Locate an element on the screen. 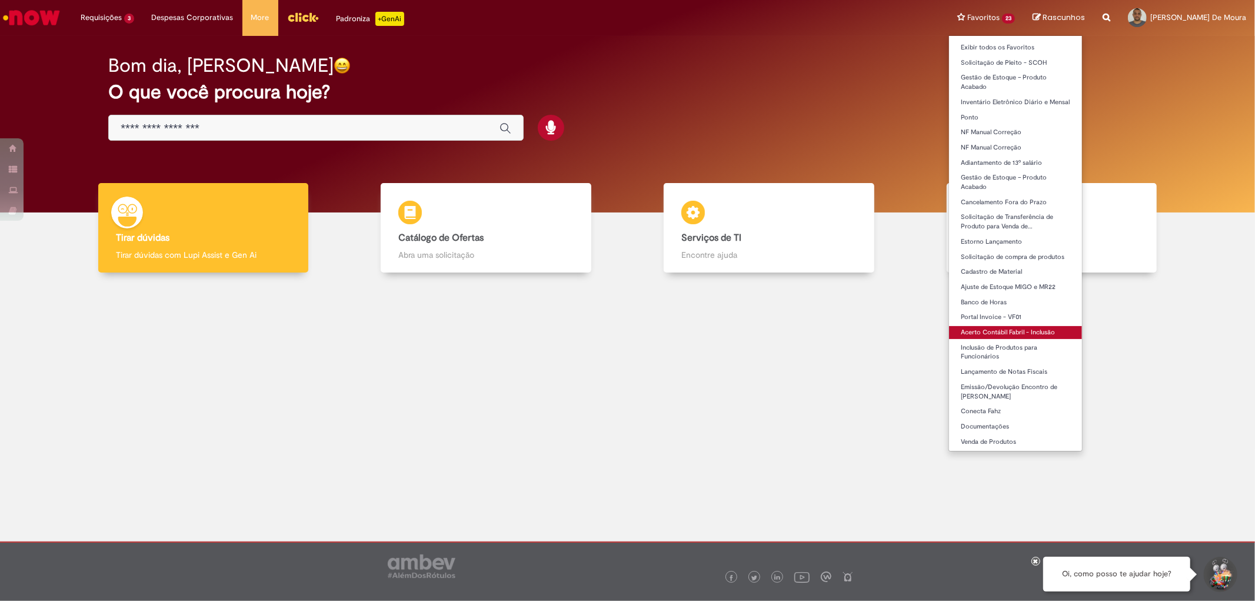 The height and width of the screenshot is (601, 1255). a: Cadastro de Material is located at coordinates (1015, 272).